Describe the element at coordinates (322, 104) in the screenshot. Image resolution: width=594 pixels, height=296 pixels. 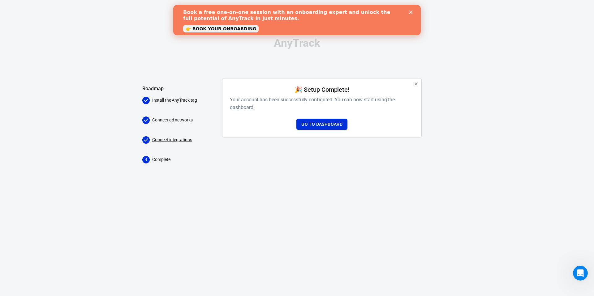
I see `h6: Your account has been successfully configured. You can now start using the dashboard.` at that location.